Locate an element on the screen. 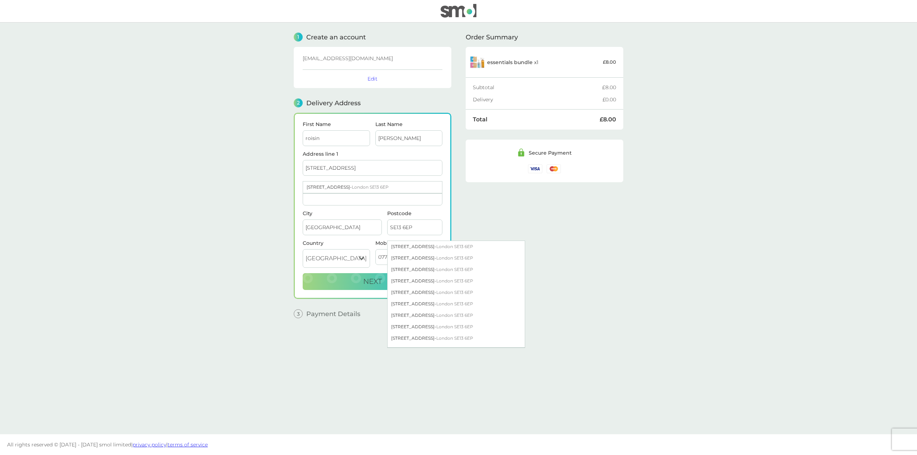 This screenshot has width=917, height=455. label: Mobile Number is located at coordinates (409, 243).